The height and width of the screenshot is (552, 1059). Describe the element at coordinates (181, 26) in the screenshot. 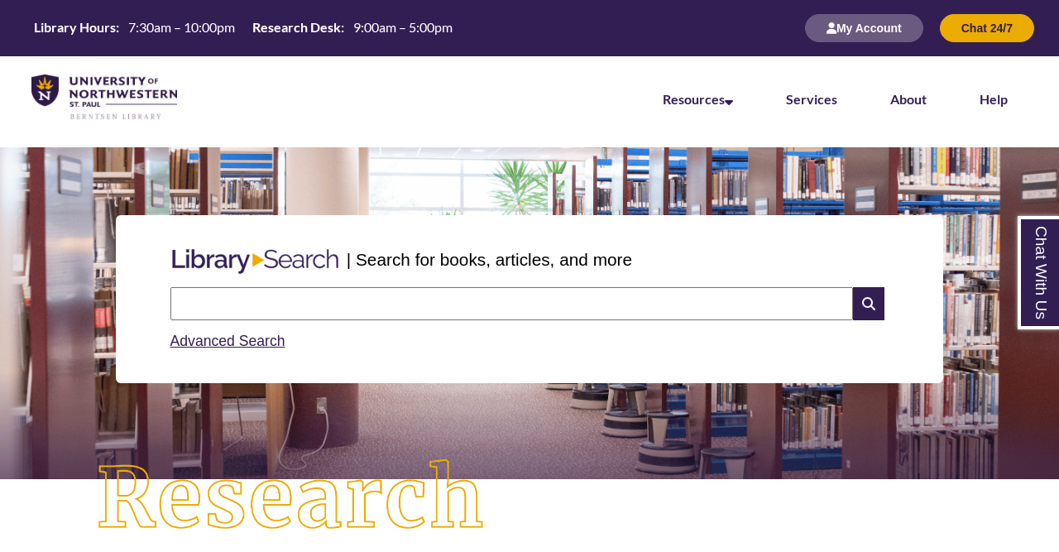

I see `span: 7:30am – 10:00pm` at that location.